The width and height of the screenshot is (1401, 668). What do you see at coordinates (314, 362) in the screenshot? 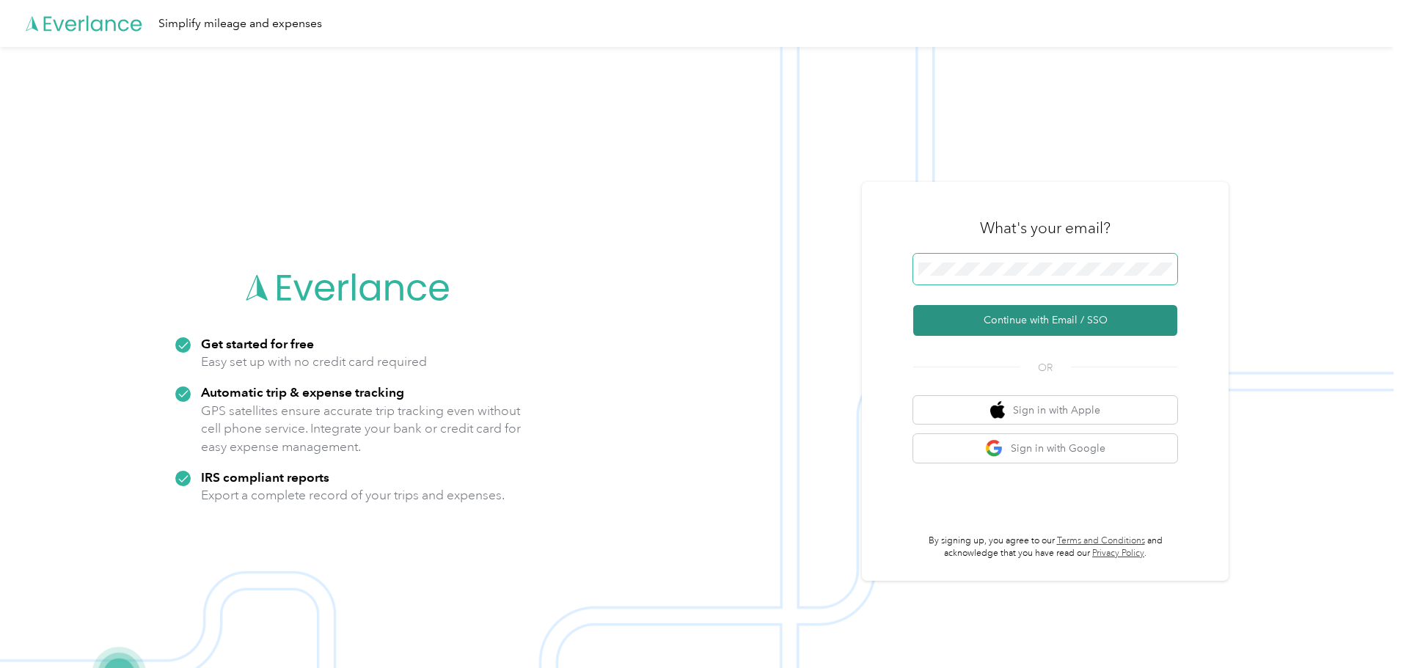
I see `p: Easy set up with no credit card required` at bounding box center [314, 362].